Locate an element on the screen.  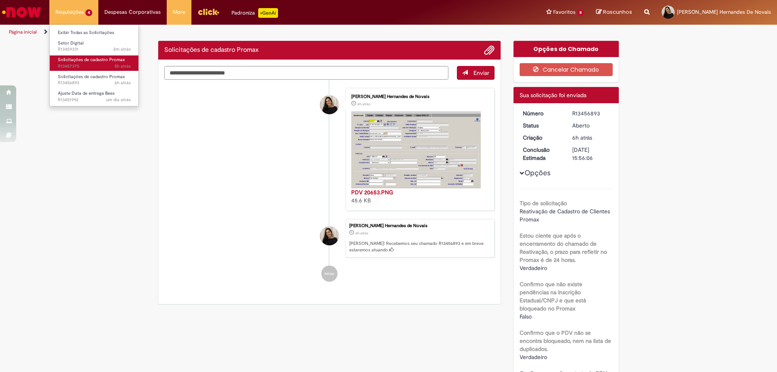
span: Ajuste Data de entrega Bees is located at coordinates (86, 93).